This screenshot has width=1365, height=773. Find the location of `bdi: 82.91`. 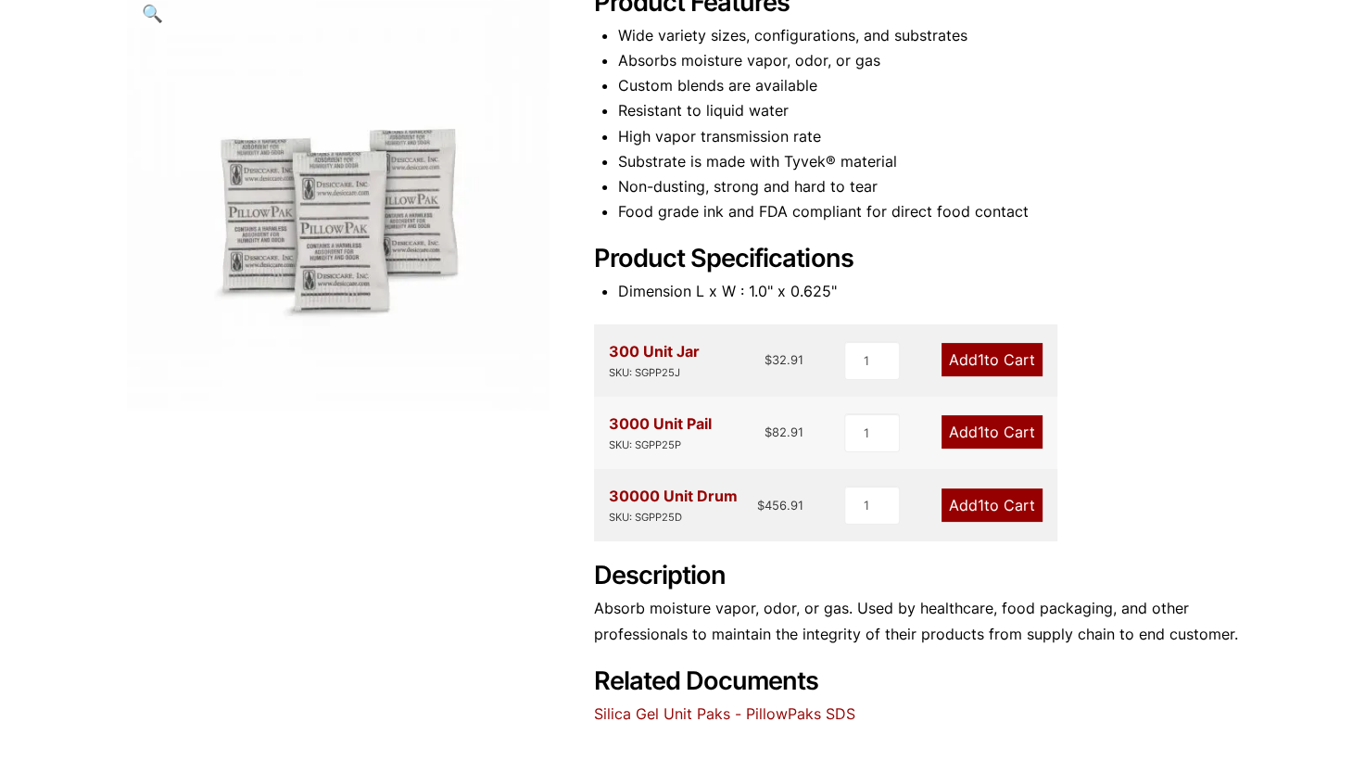

bdi: 82.91 is located at coordinates (784, 432).